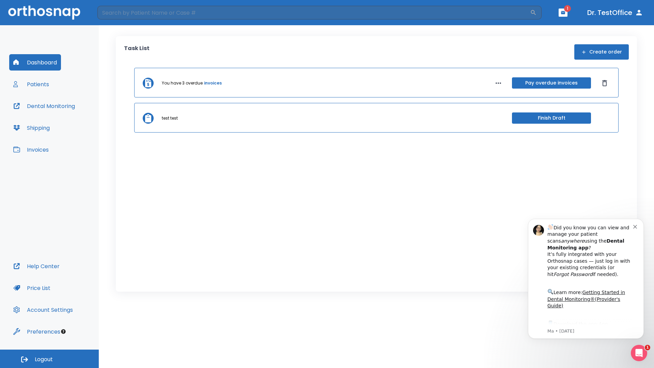  What do you see at coordinates (615, 13) in the screenshot?
I see `button: Dr. TestOffice` at bounding box center [615, 13].